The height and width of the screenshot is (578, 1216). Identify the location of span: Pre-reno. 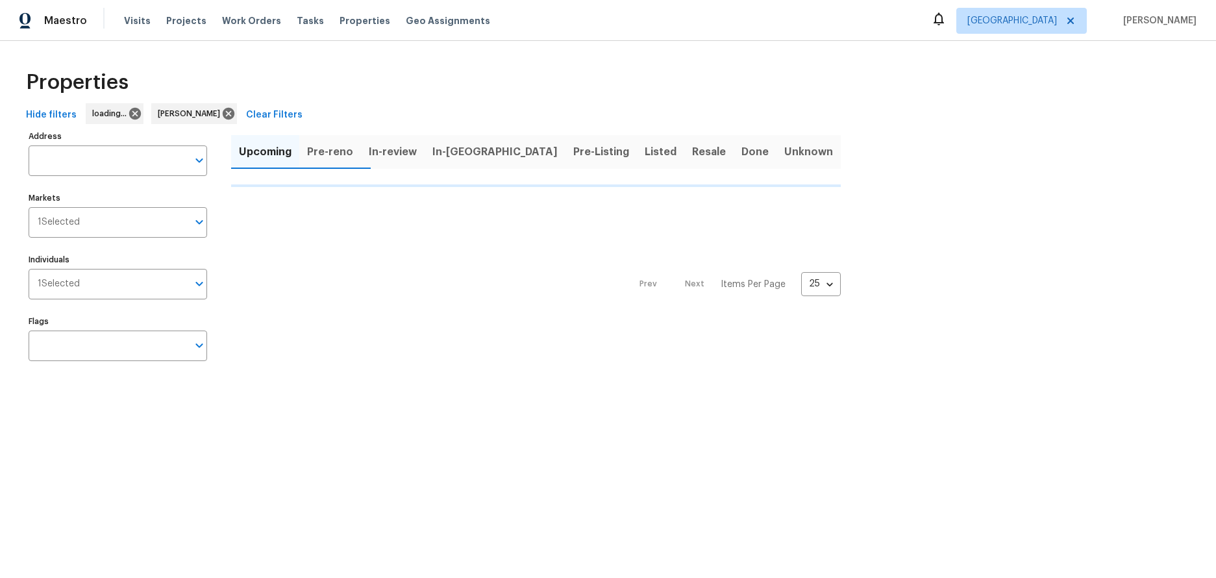
(330, 152).